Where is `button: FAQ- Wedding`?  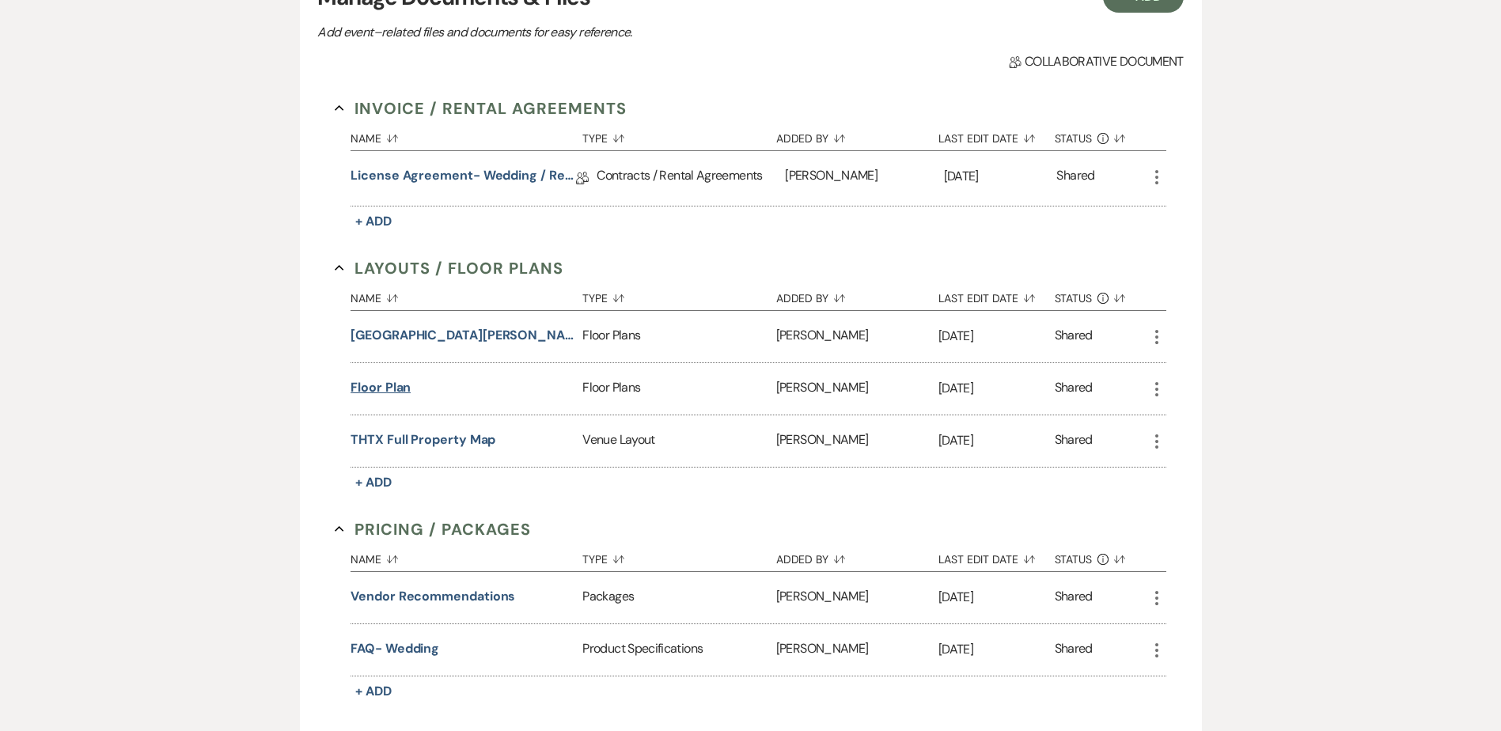
button: FAQ- Wedding is located at coordinates (395, 649).